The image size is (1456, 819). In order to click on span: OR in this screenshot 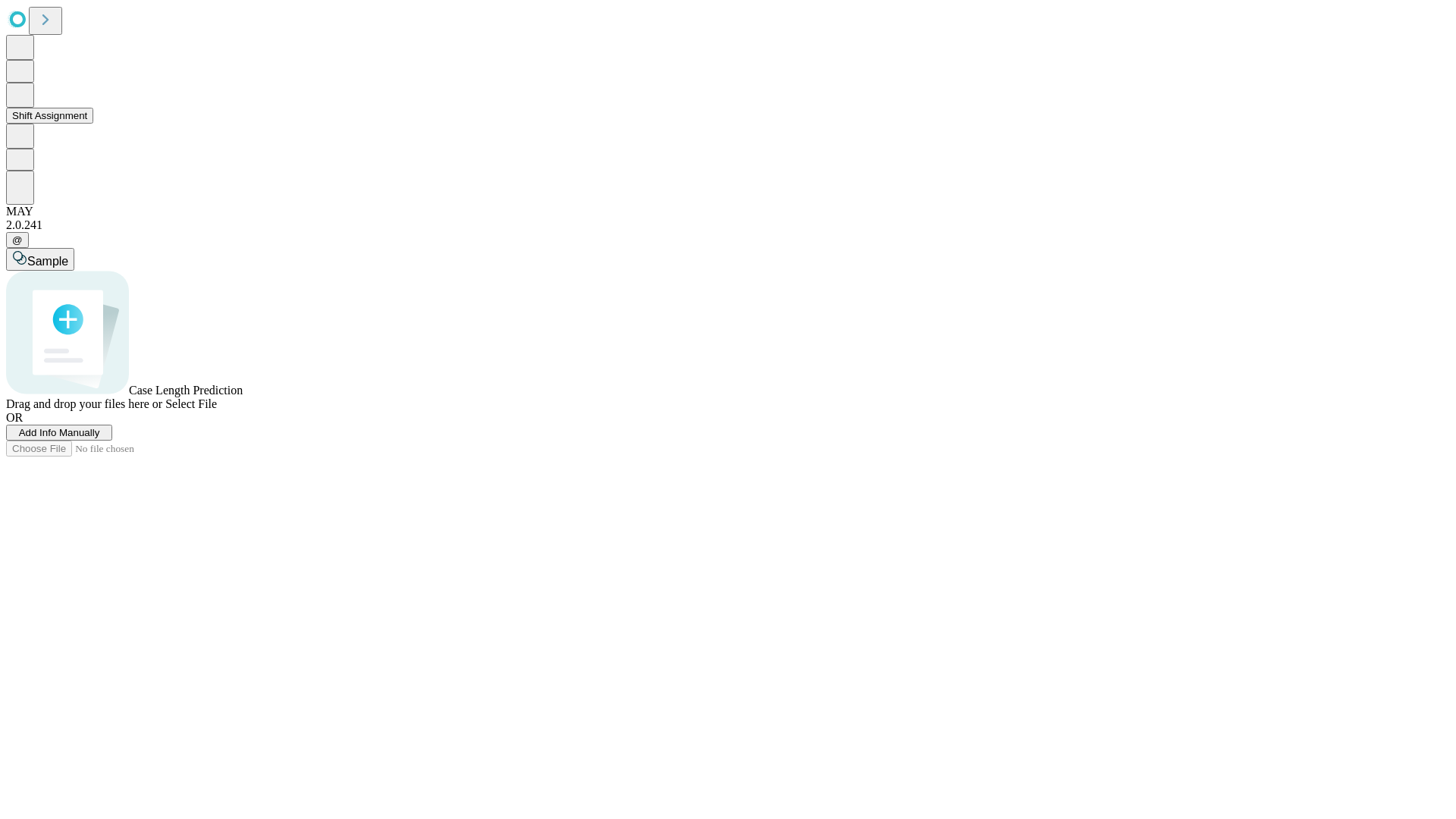, I will do `click(14, 416)`.